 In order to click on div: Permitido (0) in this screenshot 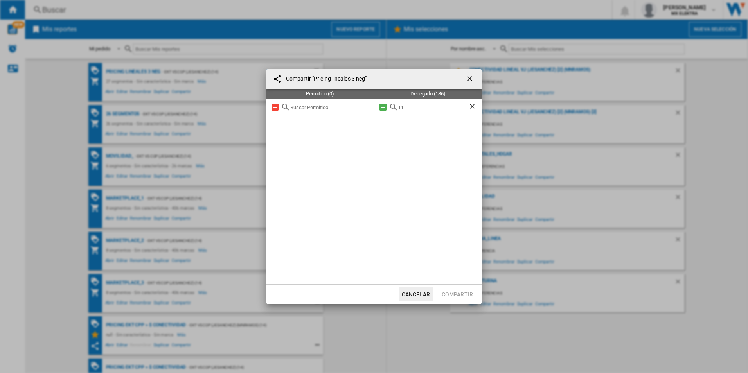, I will do `click(320, 93)`.